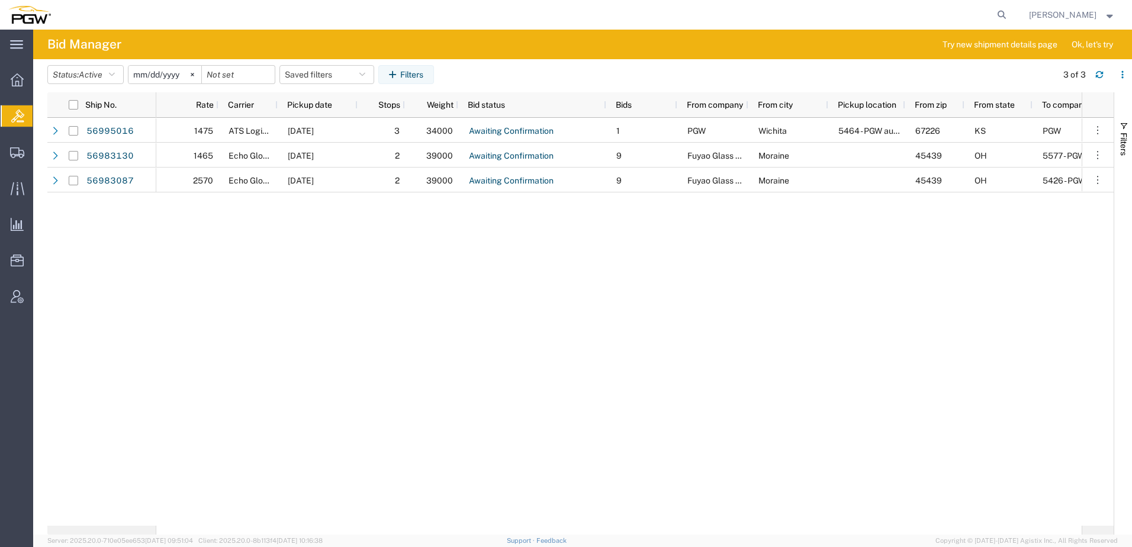 The width and height of the screenshot is (1132, 547). Describe the element at coordinates (773, 131) in the screenshot. I see `span: Wichita` at that location.